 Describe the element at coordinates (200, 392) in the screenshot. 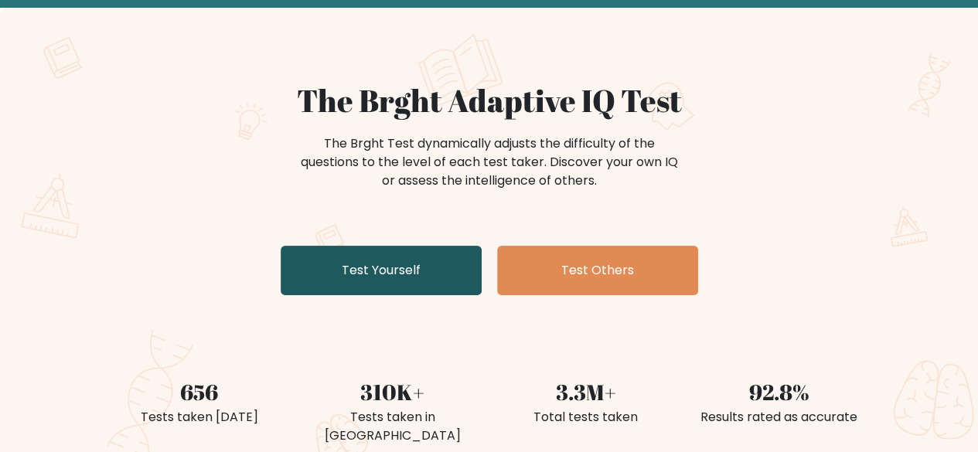

I see `div: 656` at that location.